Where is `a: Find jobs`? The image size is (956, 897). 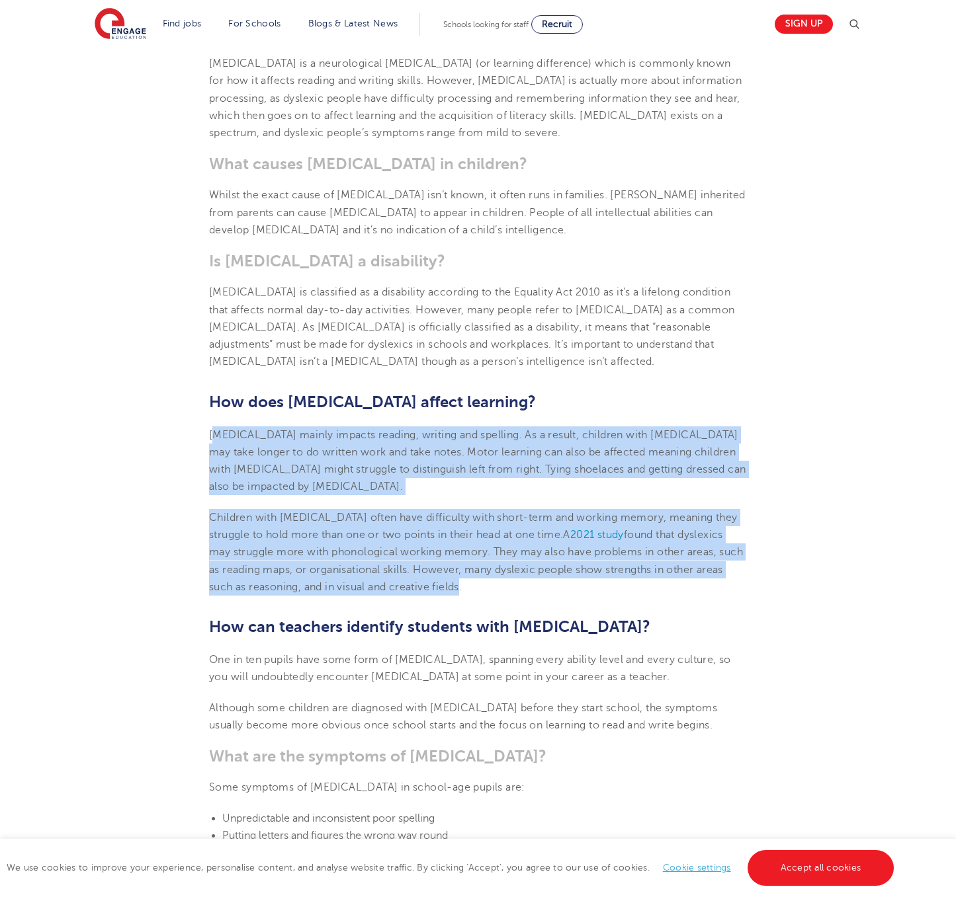 a: Find jobs is located at coordinates (182, 23).